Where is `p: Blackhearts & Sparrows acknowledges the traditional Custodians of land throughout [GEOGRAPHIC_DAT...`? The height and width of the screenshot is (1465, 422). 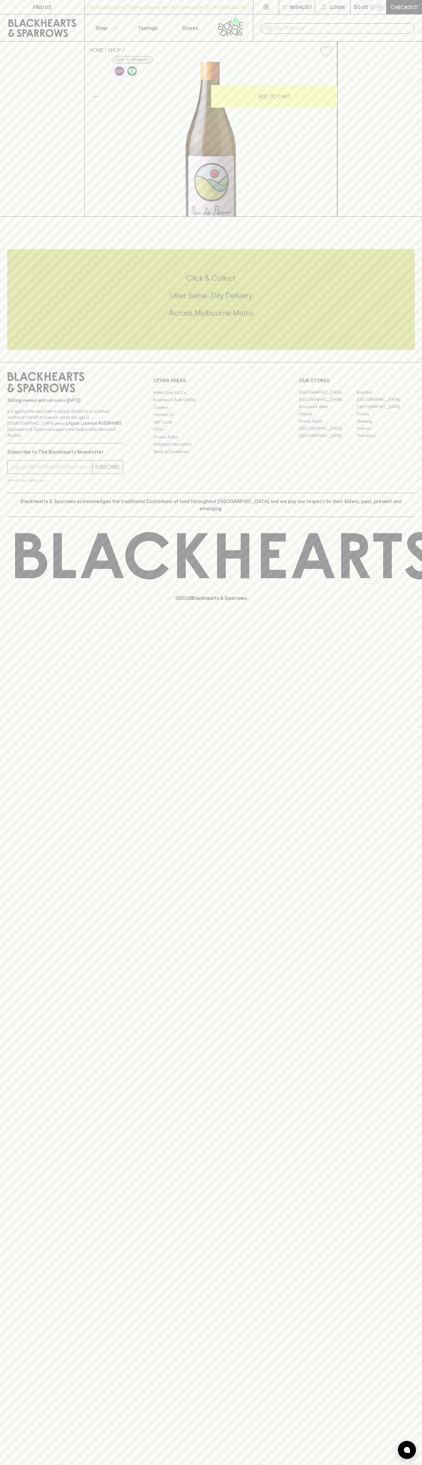 p: Blackhearts & Sparrows acknowledges the traditional Custodians of land throughout [GEOGRAPHIC_DAT... is located at coordinates (211, 505).